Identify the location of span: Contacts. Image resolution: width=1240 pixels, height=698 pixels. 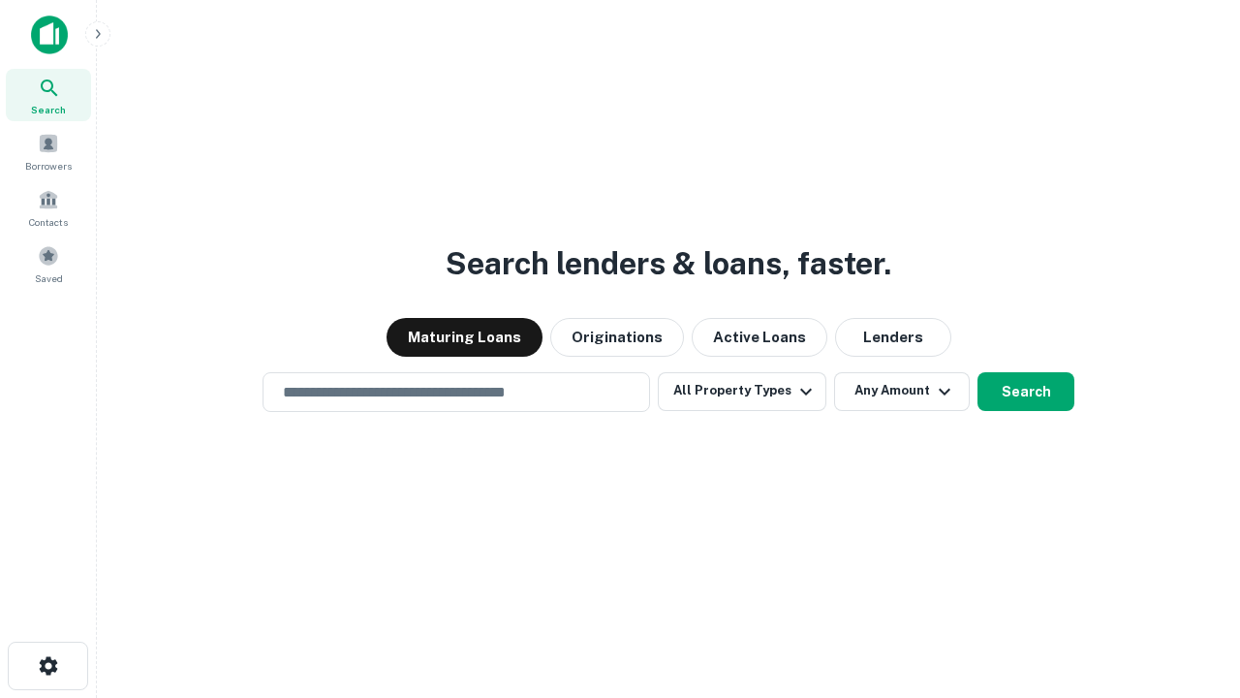
(48, 222).